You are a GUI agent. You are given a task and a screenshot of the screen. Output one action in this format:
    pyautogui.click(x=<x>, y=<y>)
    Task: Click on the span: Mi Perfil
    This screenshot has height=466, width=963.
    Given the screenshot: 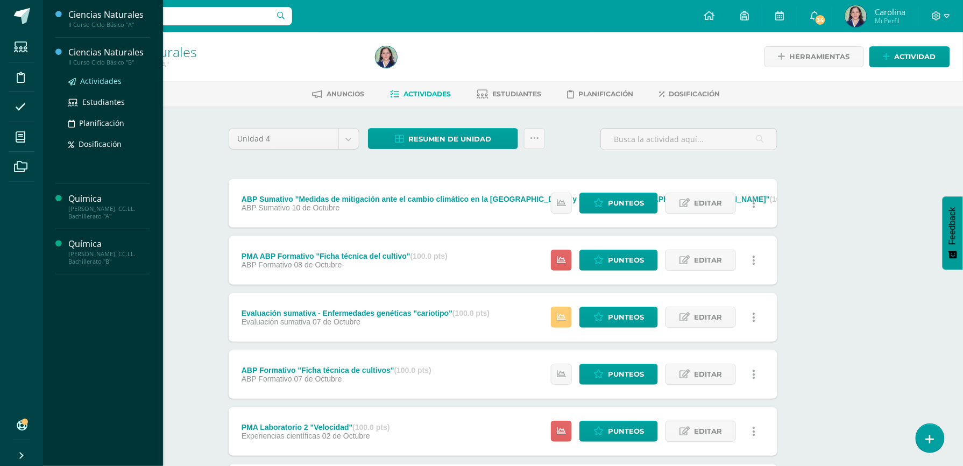 What is the action you would take?
    pyautogui.click(x=890, y=20)
    